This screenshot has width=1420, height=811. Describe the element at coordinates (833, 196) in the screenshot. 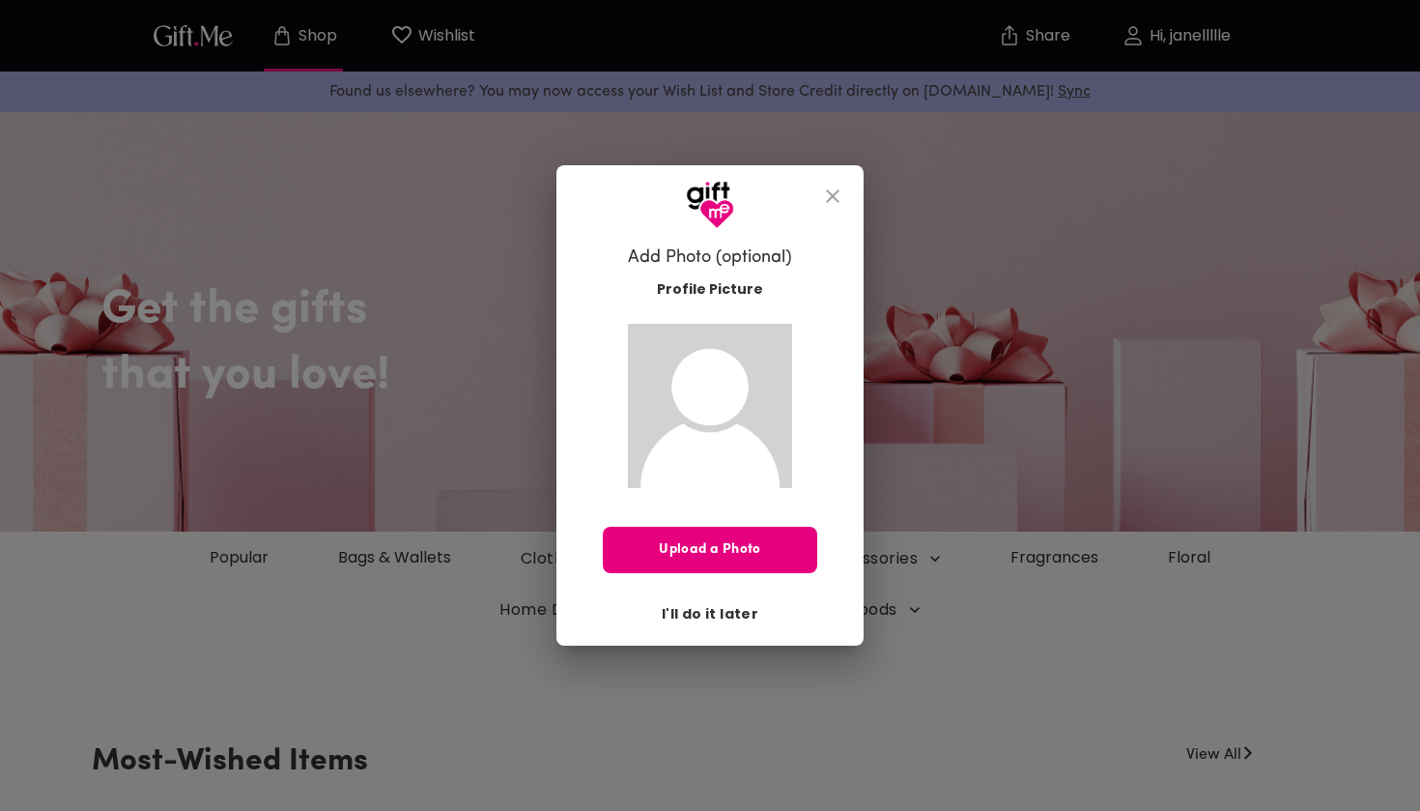

I see `button: close` at that location.